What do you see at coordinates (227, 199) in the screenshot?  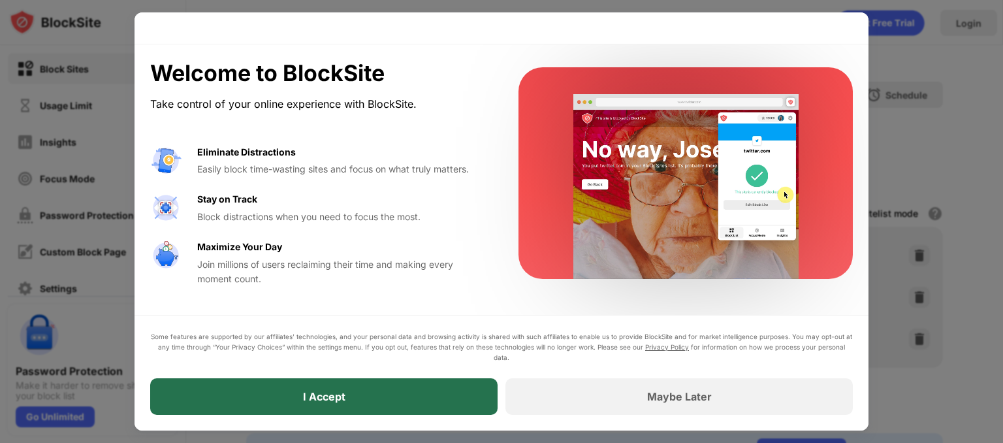 I see `div: Stay on Track` at bounding box center [227, 199].